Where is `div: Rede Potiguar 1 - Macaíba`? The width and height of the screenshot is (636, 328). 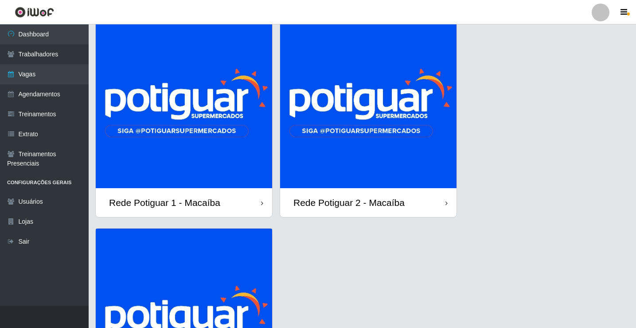
div: Rede Potiguar 1 - Macaíba is located at coordinates (165, 202).